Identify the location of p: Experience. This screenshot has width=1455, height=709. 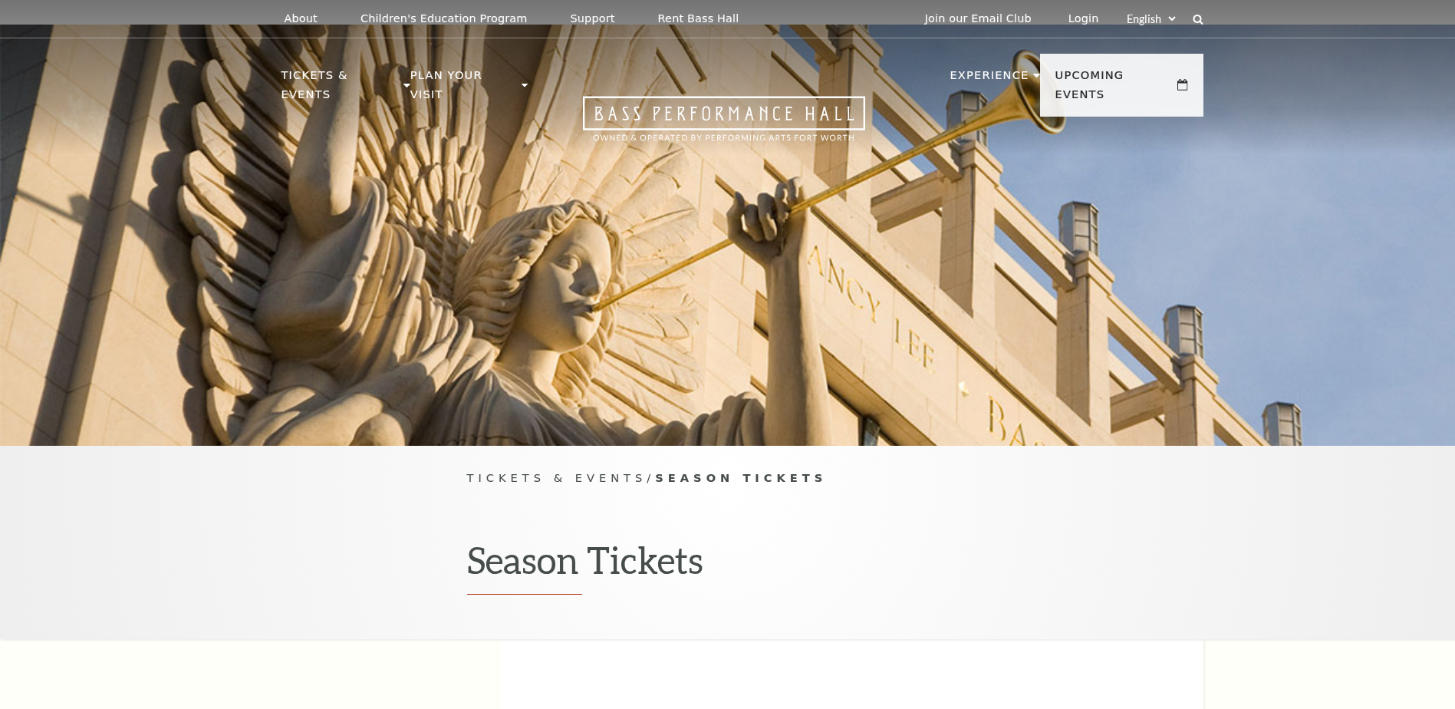
(989, 80).